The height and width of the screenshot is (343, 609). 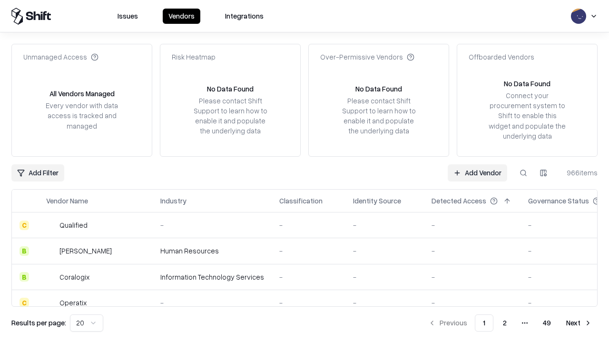 I want to click on img: Qualified, so click(x=51, y=225).